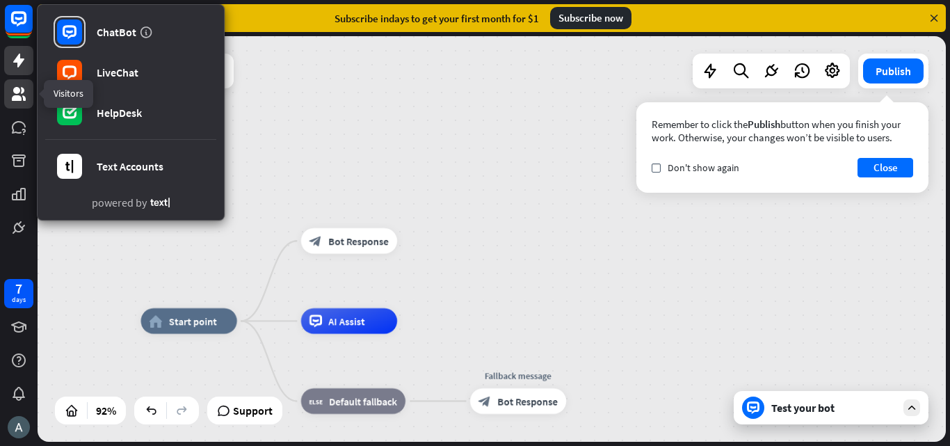 The width and height of the screenshot is (950, 446). I want to click on span: Support, so click(252, 410).